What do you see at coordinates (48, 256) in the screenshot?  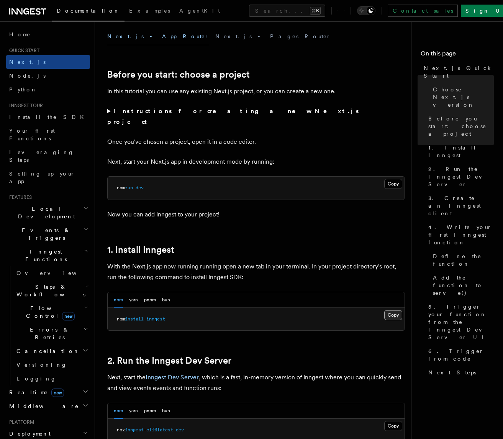 I see `button: Inngest Functions` at bounding box center [48, 256].